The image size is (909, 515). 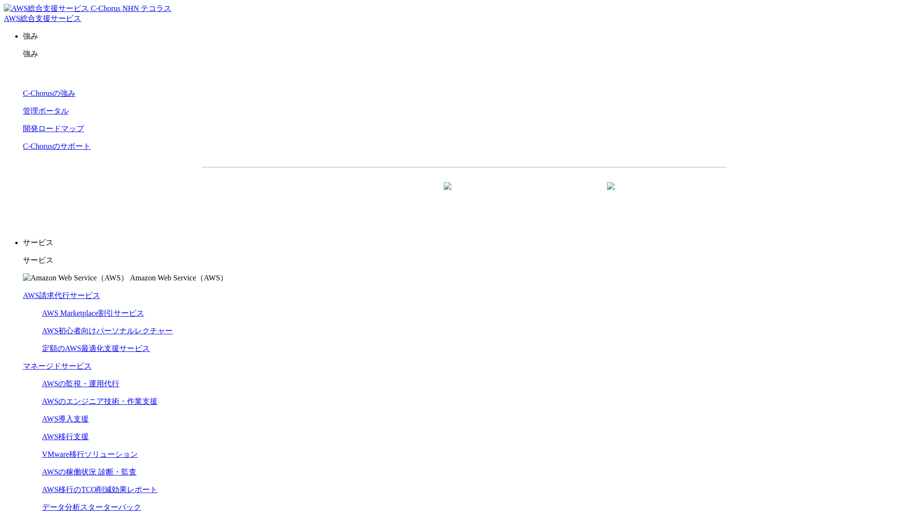 What do you see at coordinates (96, 348) in the screenshot?
I see `a: 定額のAWS最適化支援サービス` at bounding box center [96, 348].